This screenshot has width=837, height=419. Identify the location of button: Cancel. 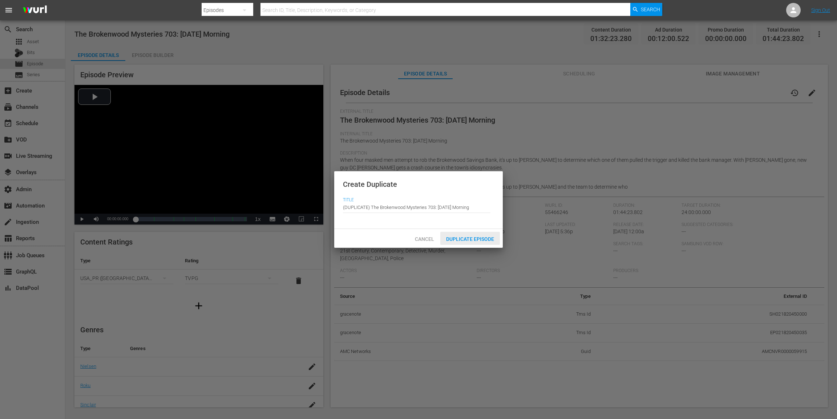
(424, 239).